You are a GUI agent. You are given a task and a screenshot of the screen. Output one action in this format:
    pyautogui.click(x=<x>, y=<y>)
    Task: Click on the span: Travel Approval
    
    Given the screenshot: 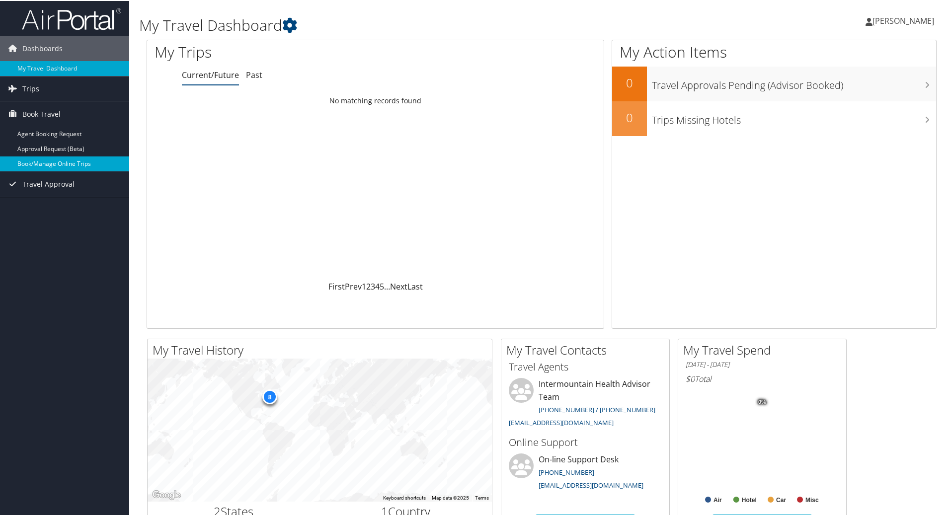 What is the action you would take?
    pyautogui.click(x=48, y=183)
    